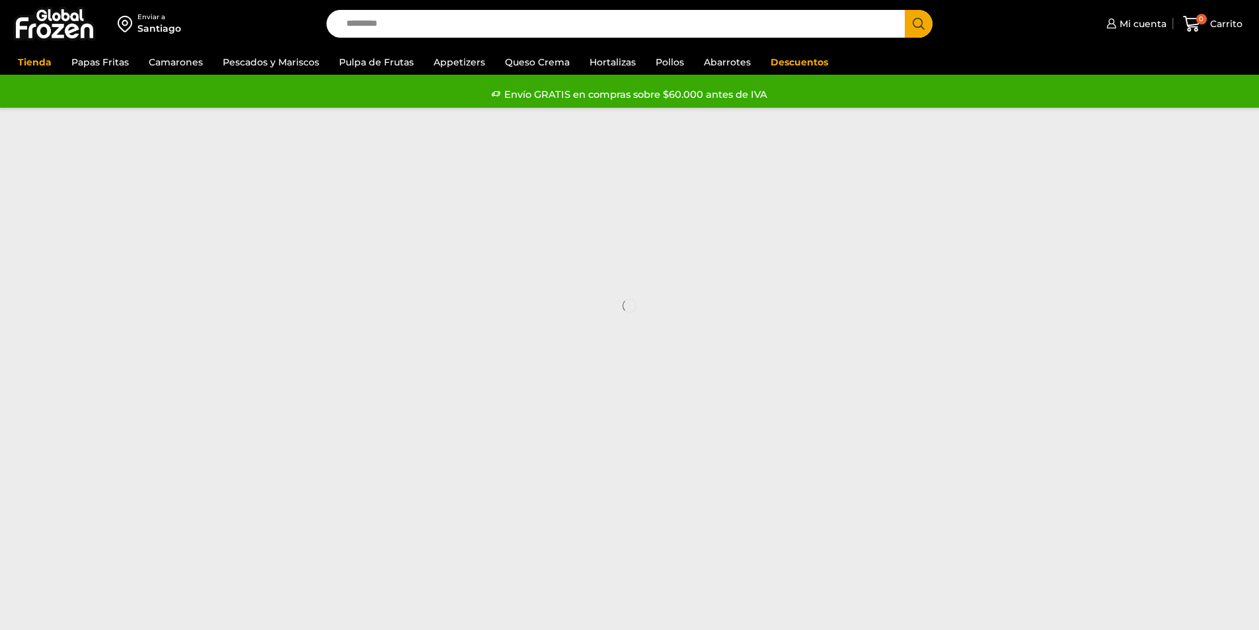 The width and height of the screenshot is (1259, 630). I want to click on a: Pollos, so click(669, 62).